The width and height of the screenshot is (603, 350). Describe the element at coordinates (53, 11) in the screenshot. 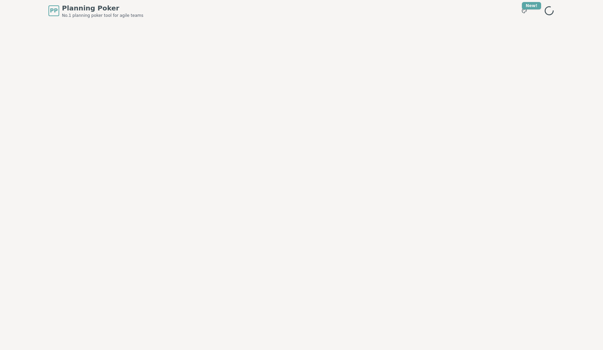

I see `span: PP` at that location.